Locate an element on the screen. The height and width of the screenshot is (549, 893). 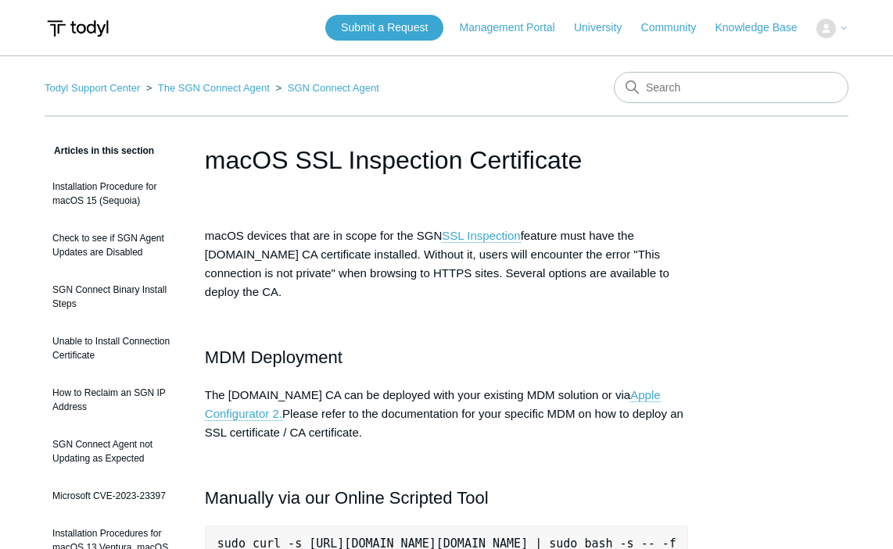
a: How to Reclaim an SGN IP Address is located at coordinates (113, 400).